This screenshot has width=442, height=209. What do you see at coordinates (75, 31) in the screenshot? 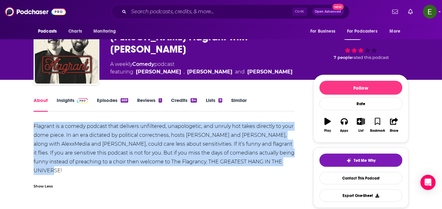
I see `span: Charts` at bounding box center [75, 31].